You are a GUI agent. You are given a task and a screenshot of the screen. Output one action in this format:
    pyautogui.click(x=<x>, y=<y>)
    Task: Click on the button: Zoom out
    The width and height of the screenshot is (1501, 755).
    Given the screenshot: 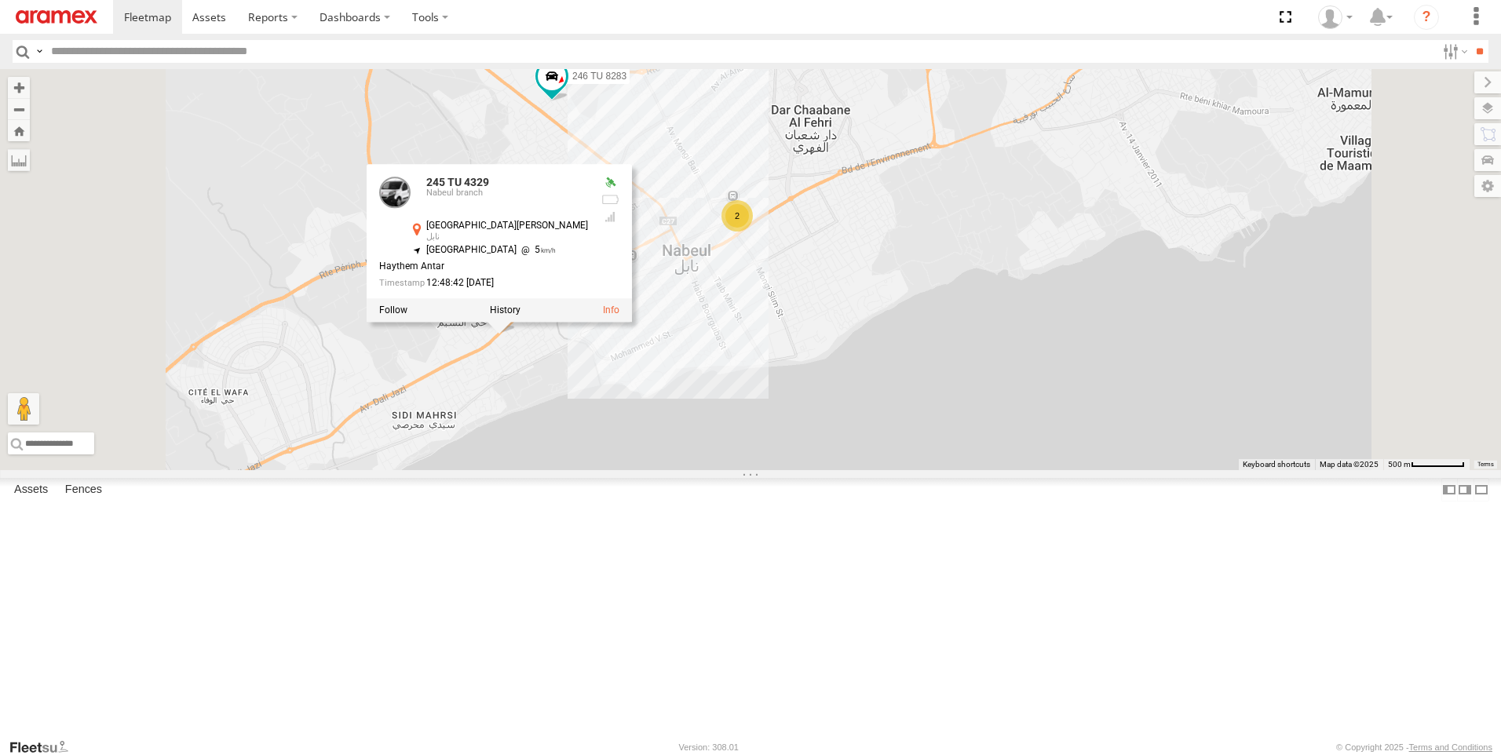 What is the action you would take?
    pyautogui.click(x=19, y=109)
    